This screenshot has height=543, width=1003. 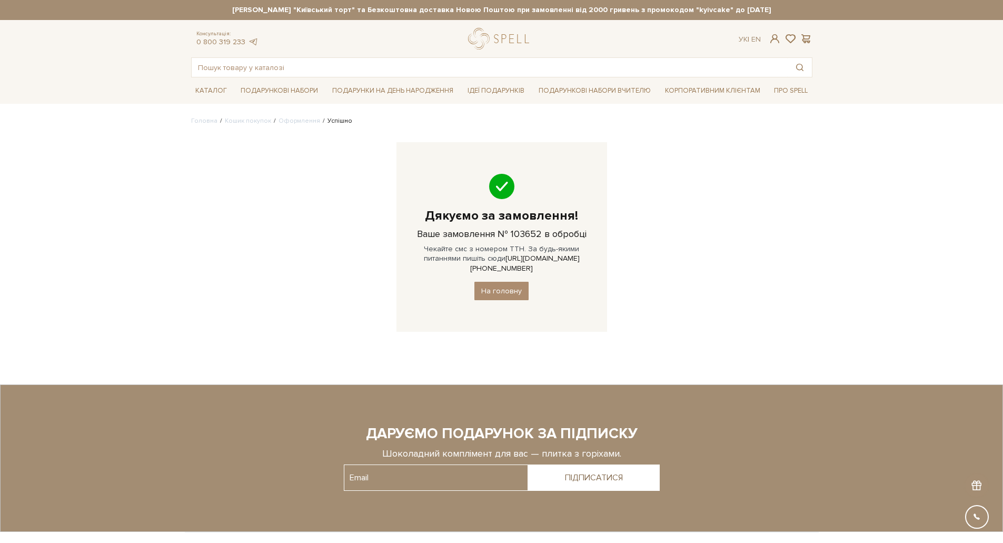 I want to click on a: telegram, so click(x=253, y=42).